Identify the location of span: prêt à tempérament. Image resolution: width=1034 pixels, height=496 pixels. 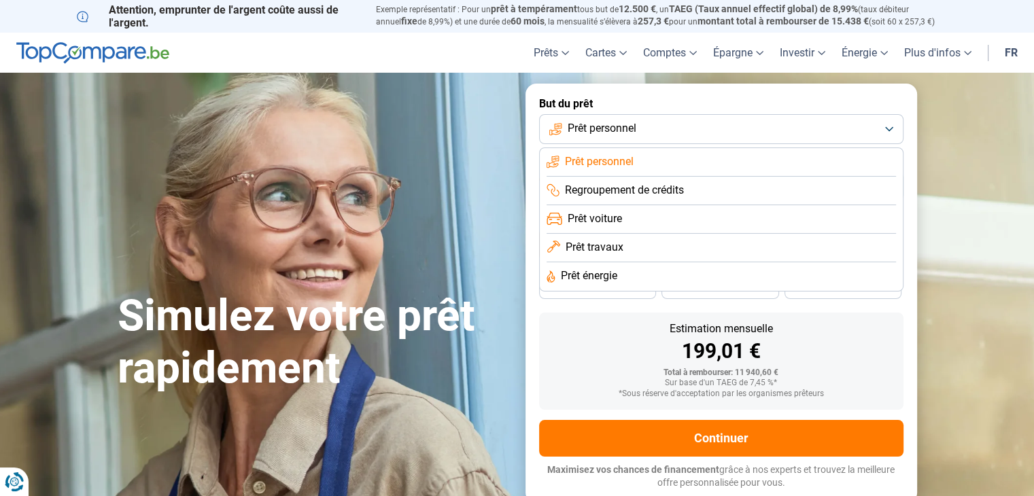
(534, 9).